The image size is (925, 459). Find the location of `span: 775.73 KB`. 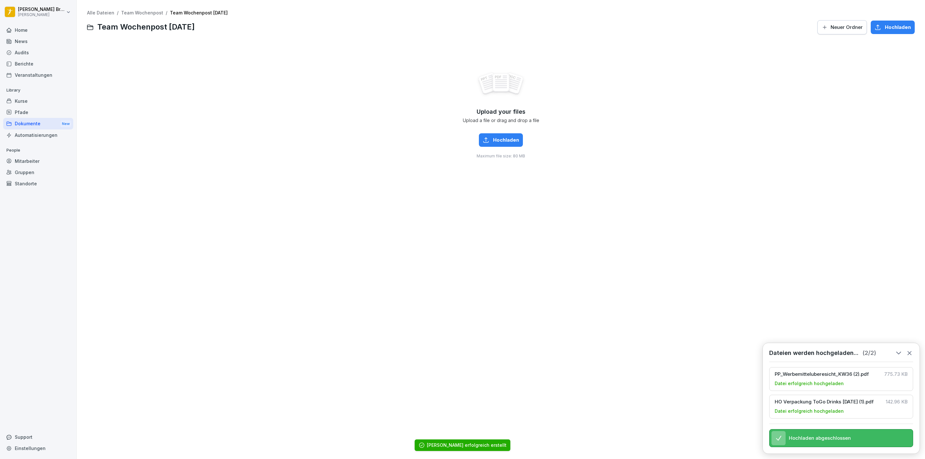

span: 775.73 KB is located at coordinates (895, 374).